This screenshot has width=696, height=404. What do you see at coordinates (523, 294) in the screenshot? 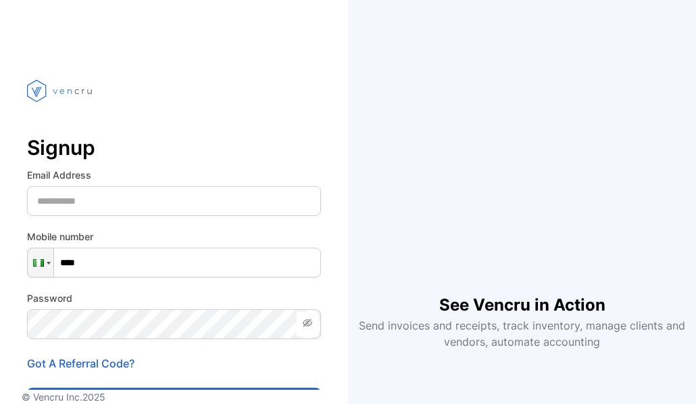
I see `h1: See Vencru in Action` at bounding box center [523, 294].